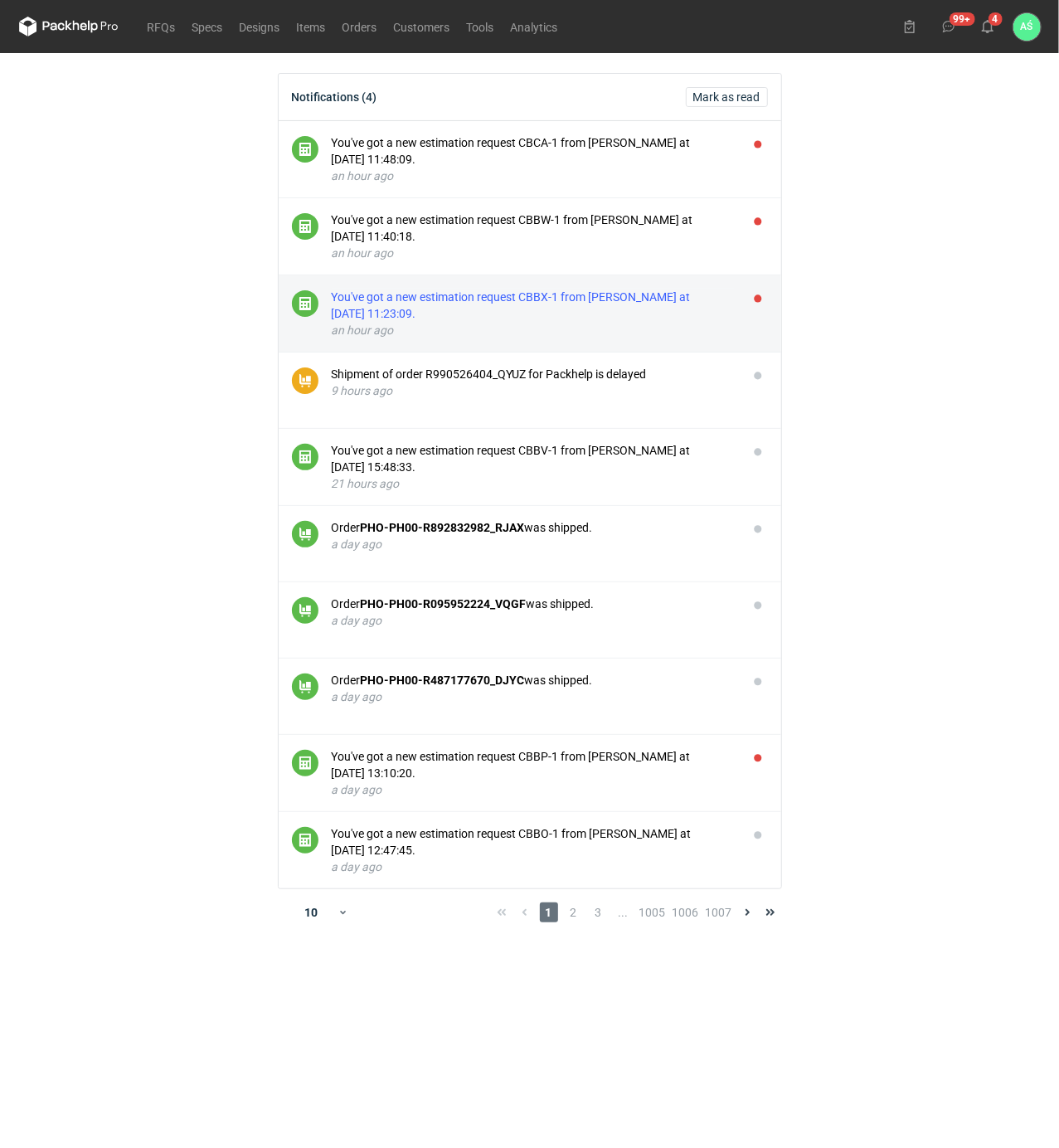 This screenshot has width=1059, height=1148. I want to click on a: Items, so click(311, 27).